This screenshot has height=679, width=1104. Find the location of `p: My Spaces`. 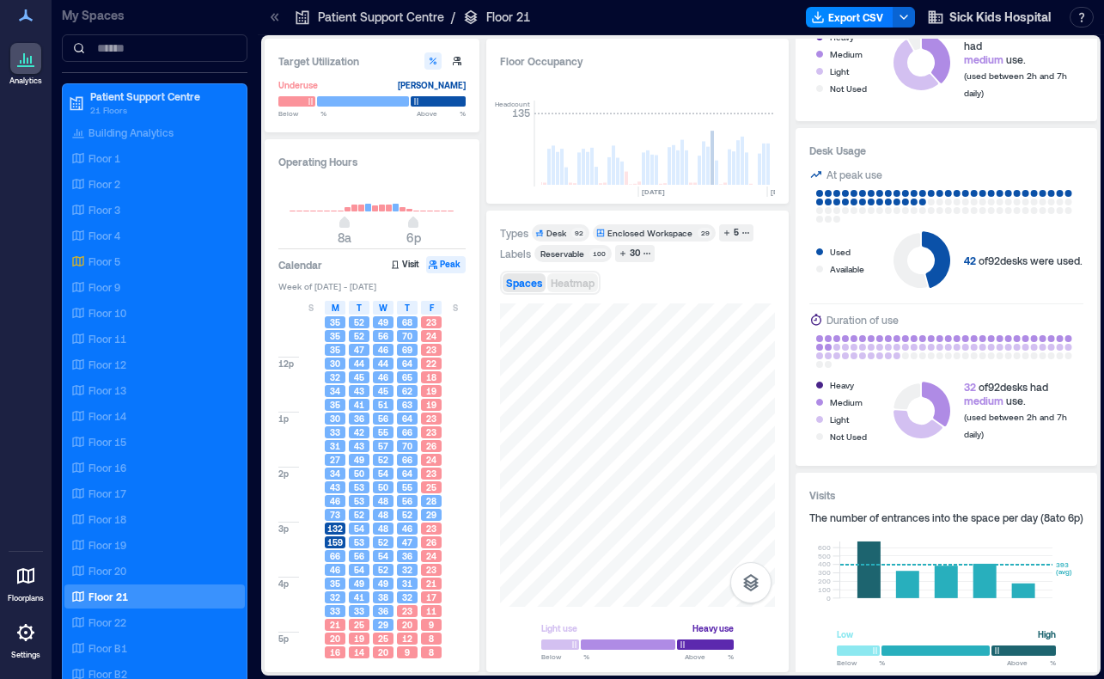

p: My Spaces is located at coordinates (155, 15).